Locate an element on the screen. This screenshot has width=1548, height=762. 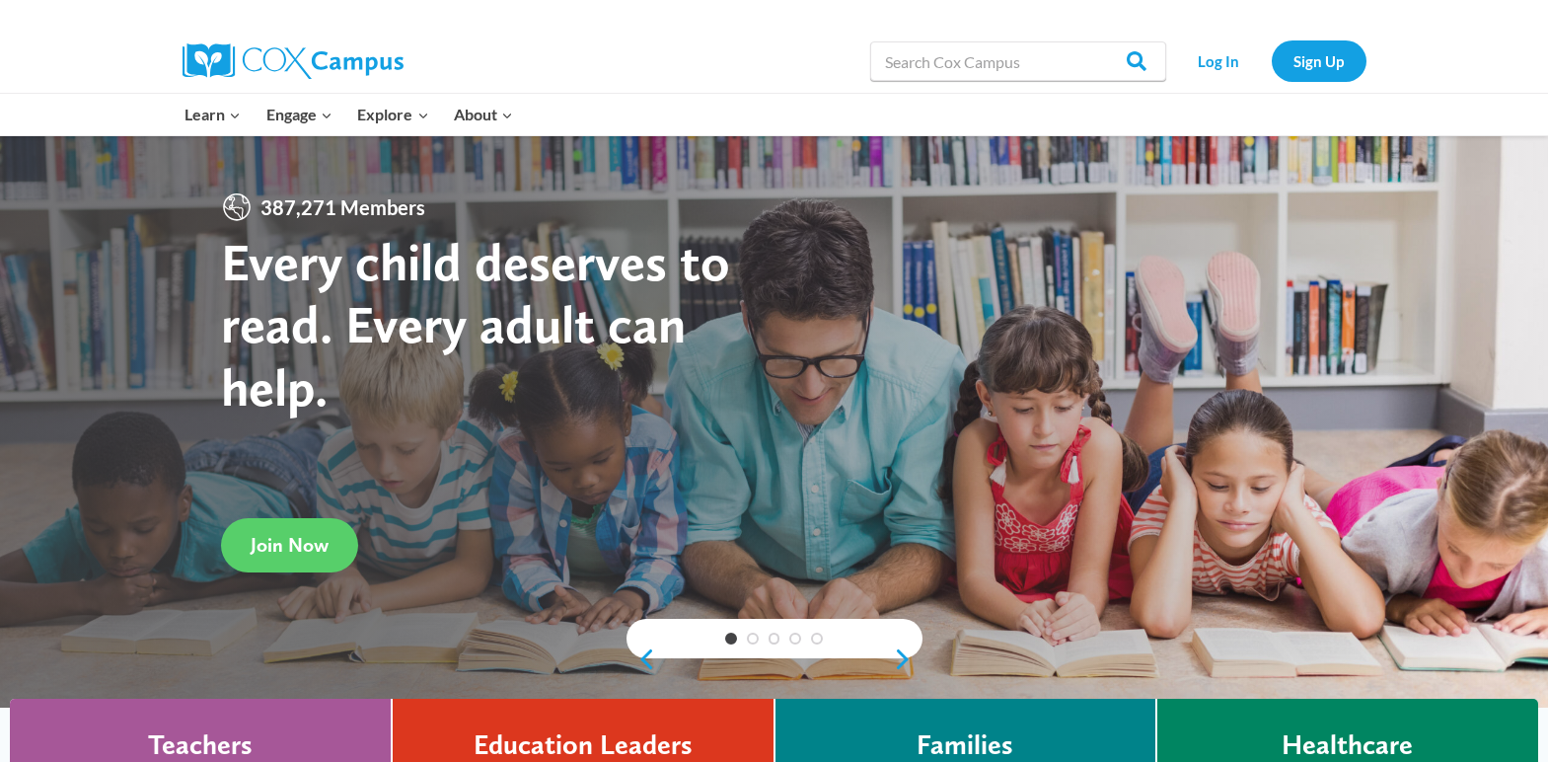
a: 2 is located at coordinates (753, 639).